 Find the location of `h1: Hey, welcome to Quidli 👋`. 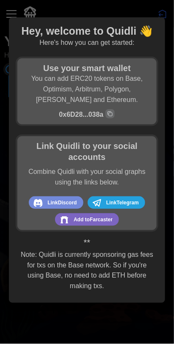

h1: Hey, welcome to Quidli 👋 is located at coordinates (87, 31).